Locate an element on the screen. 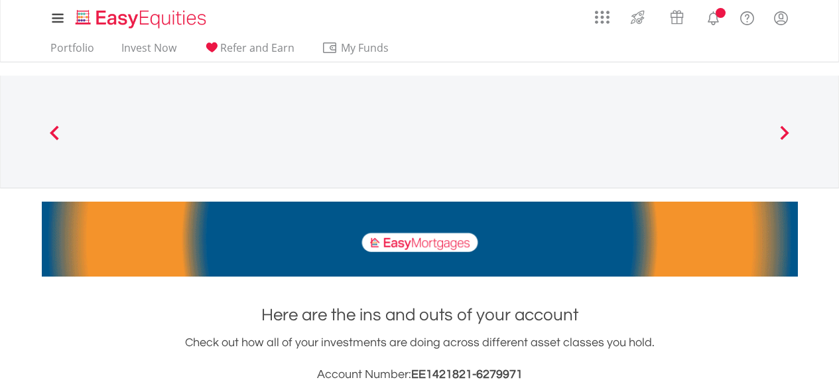  img: thrive-v2.svg is located at coordinates (638, 17).